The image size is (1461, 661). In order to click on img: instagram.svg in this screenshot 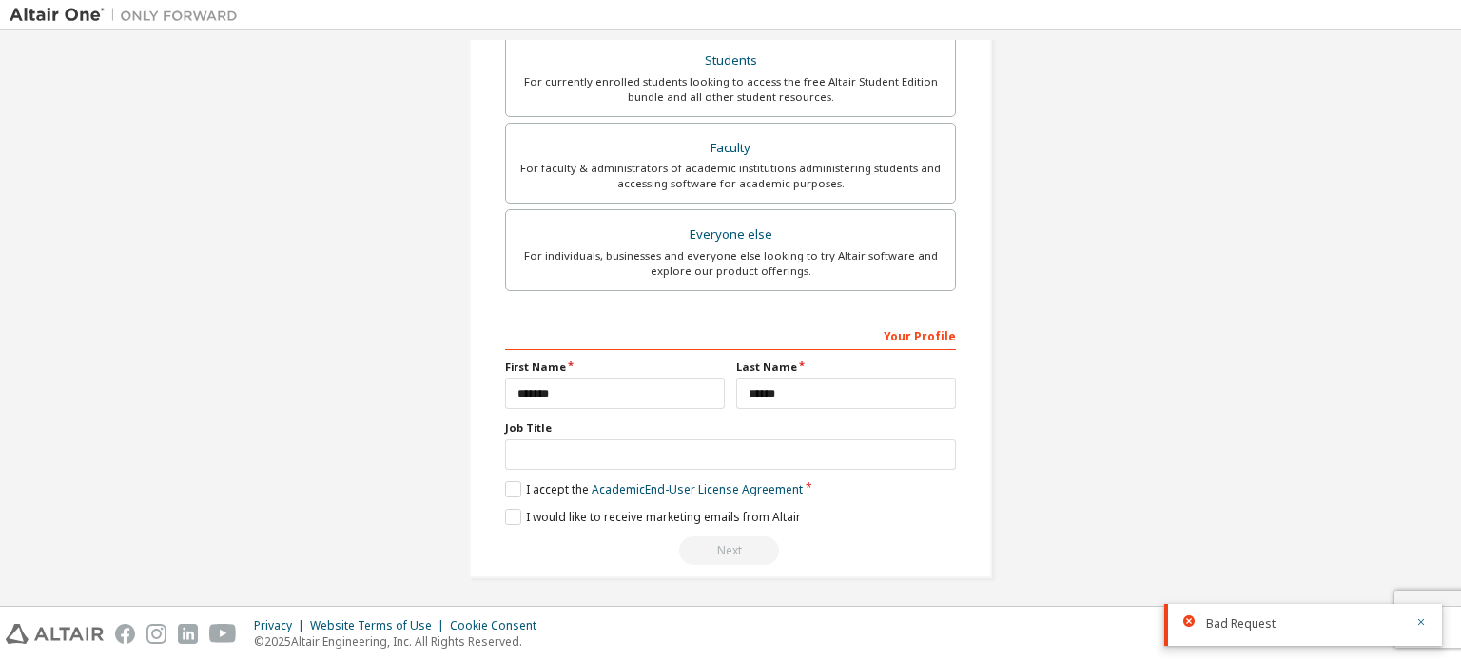, I will do `click(156, 633)`.